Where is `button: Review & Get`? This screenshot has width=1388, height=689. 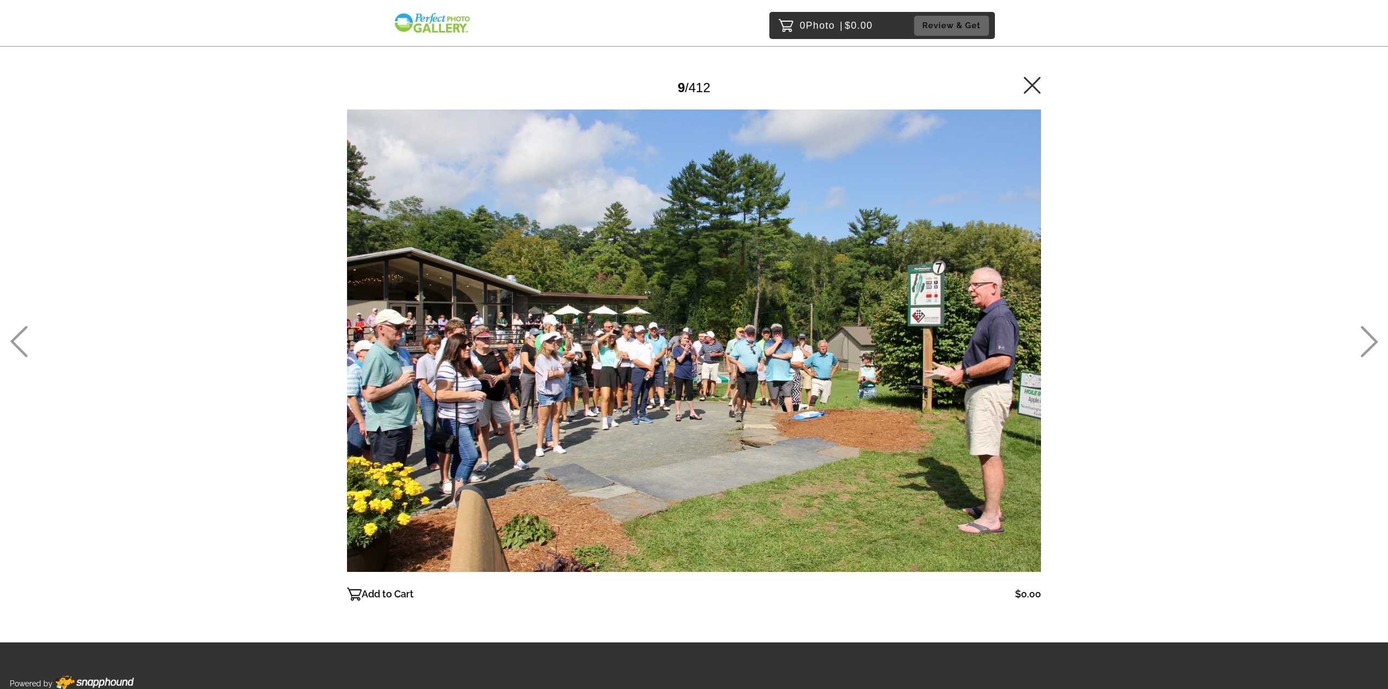 button: Review & Get is located at coordinates (952, 25).